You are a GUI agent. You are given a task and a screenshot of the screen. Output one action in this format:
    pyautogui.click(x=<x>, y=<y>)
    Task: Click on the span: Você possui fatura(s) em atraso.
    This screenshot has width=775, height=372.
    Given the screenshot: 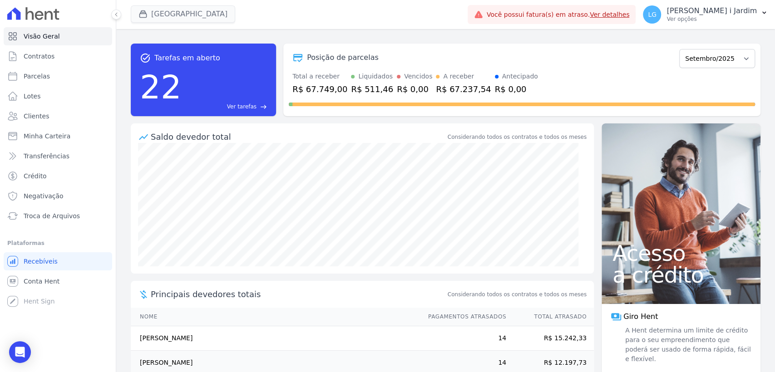 What is the action you would take?
    pyautogui.click(x=558, y=15)
    